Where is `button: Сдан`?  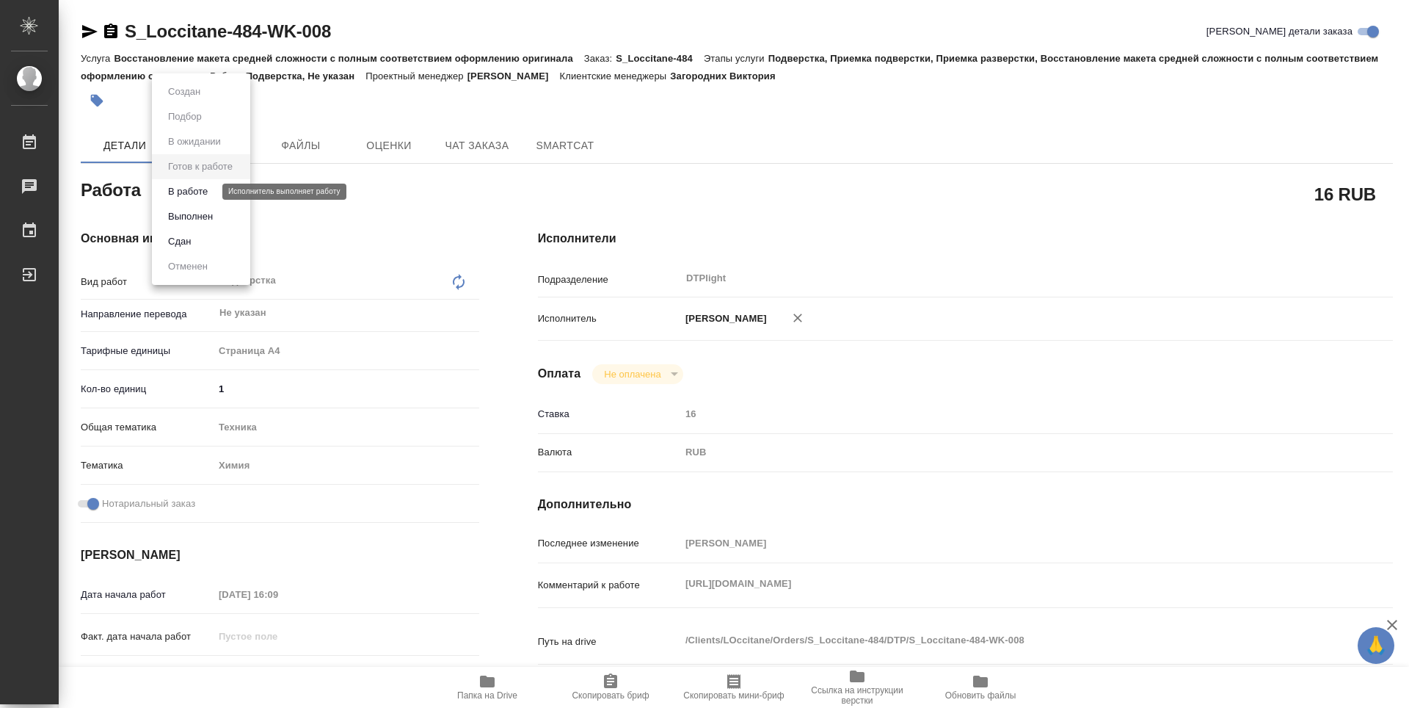
button: Сдан is located at coordinates (179, 241).